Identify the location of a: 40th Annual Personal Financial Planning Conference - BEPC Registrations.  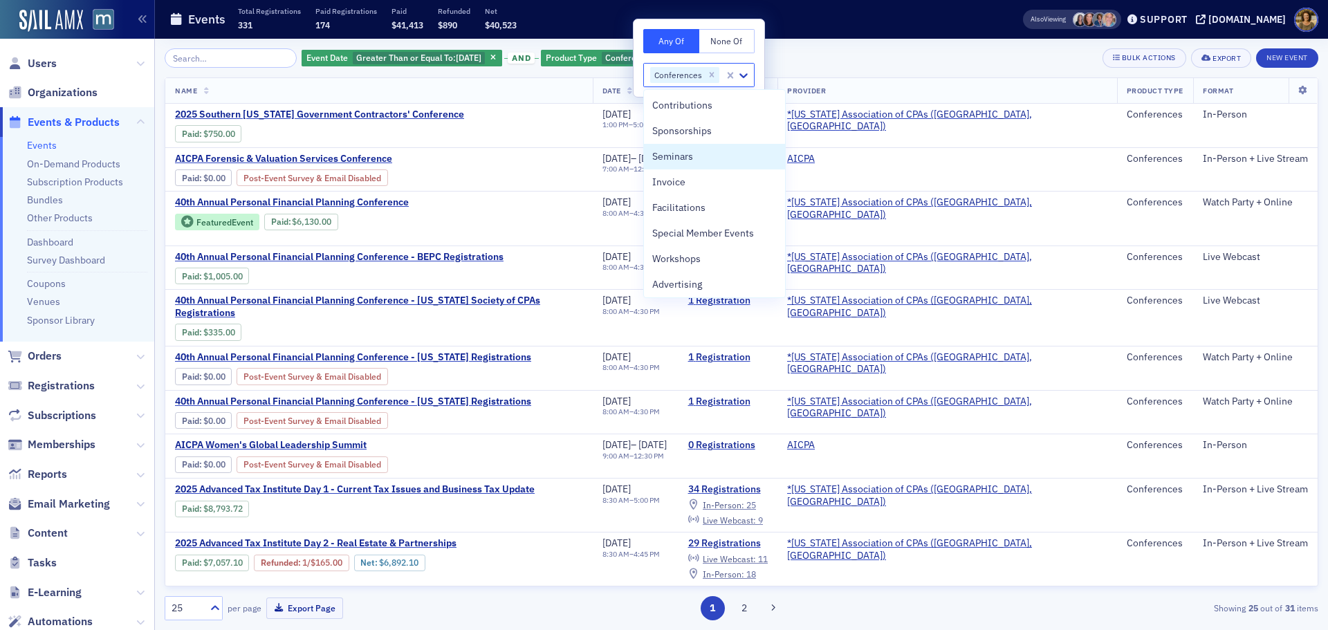
(339, 257).